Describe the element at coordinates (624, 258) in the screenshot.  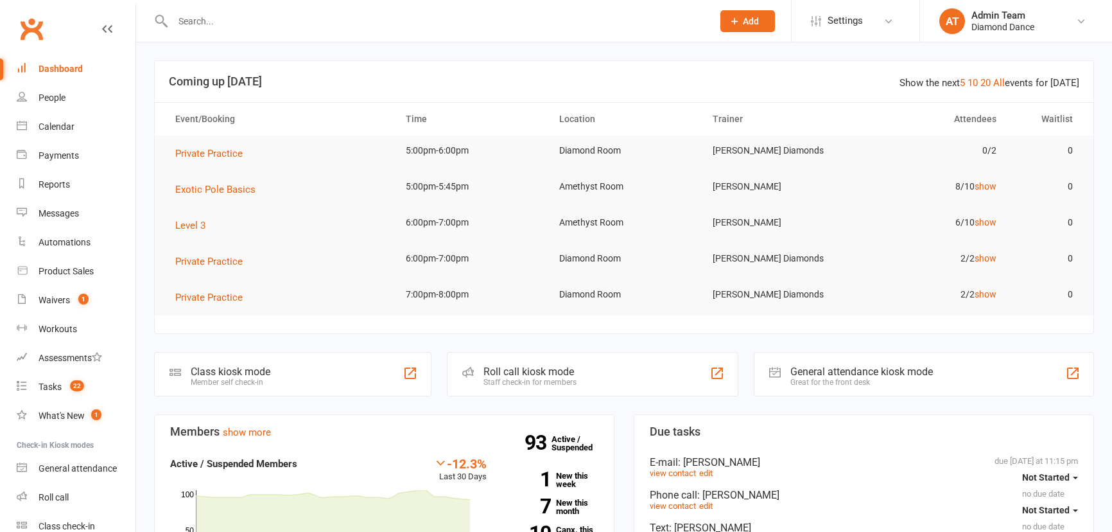
I see `td: Diamond Room` at that location.